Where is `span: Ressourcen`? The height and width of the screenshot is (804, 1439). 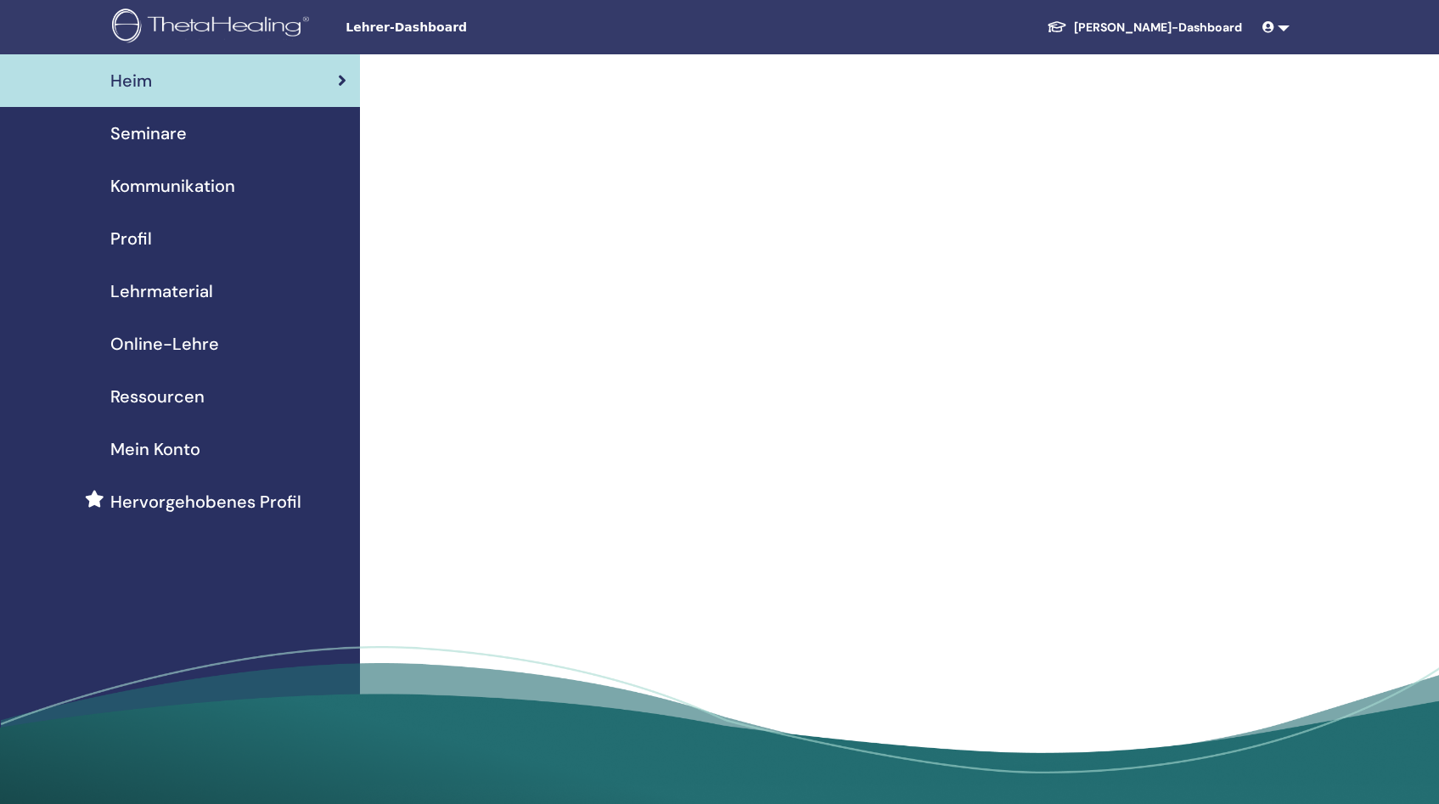
span: Ressourcen is located at coordinates (157, 397).